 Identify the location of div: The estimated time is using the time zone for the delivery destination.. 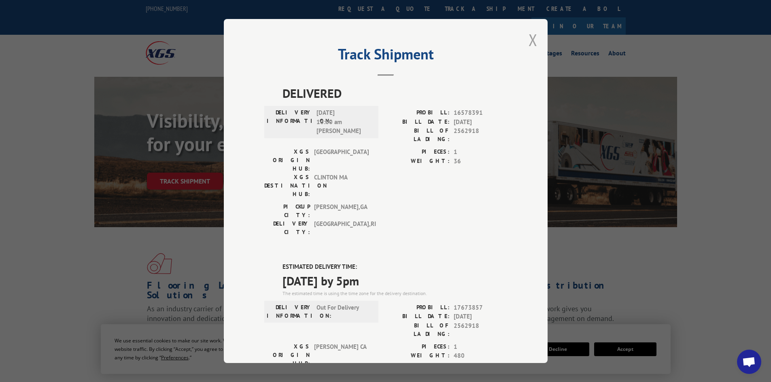
(395, 294).